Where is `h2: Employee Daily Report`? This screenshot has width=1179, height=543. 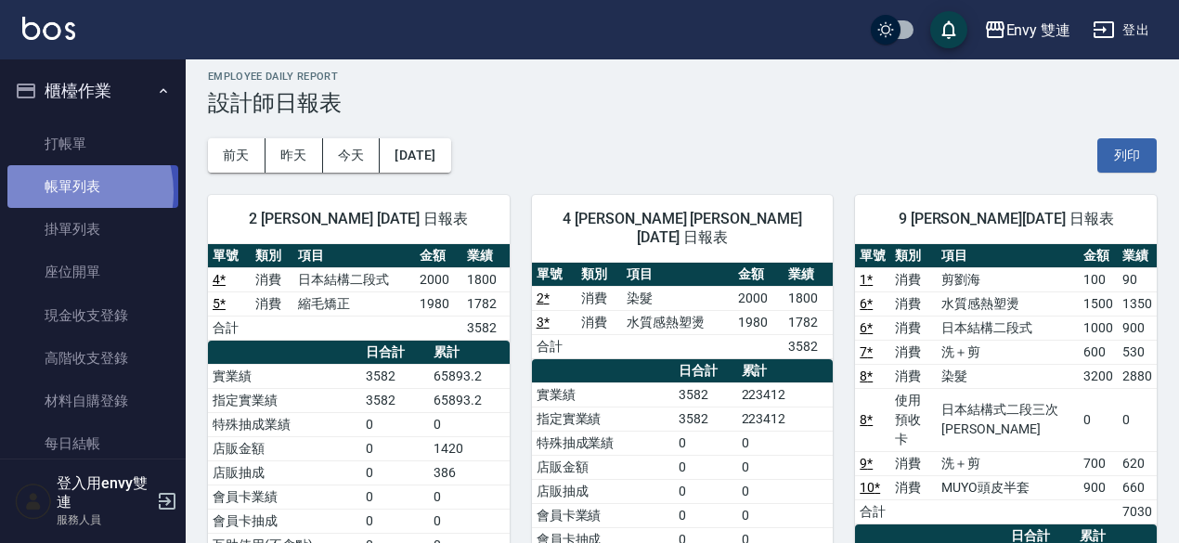 h2: Employee Daily Report is located at coordinates (683, 76).